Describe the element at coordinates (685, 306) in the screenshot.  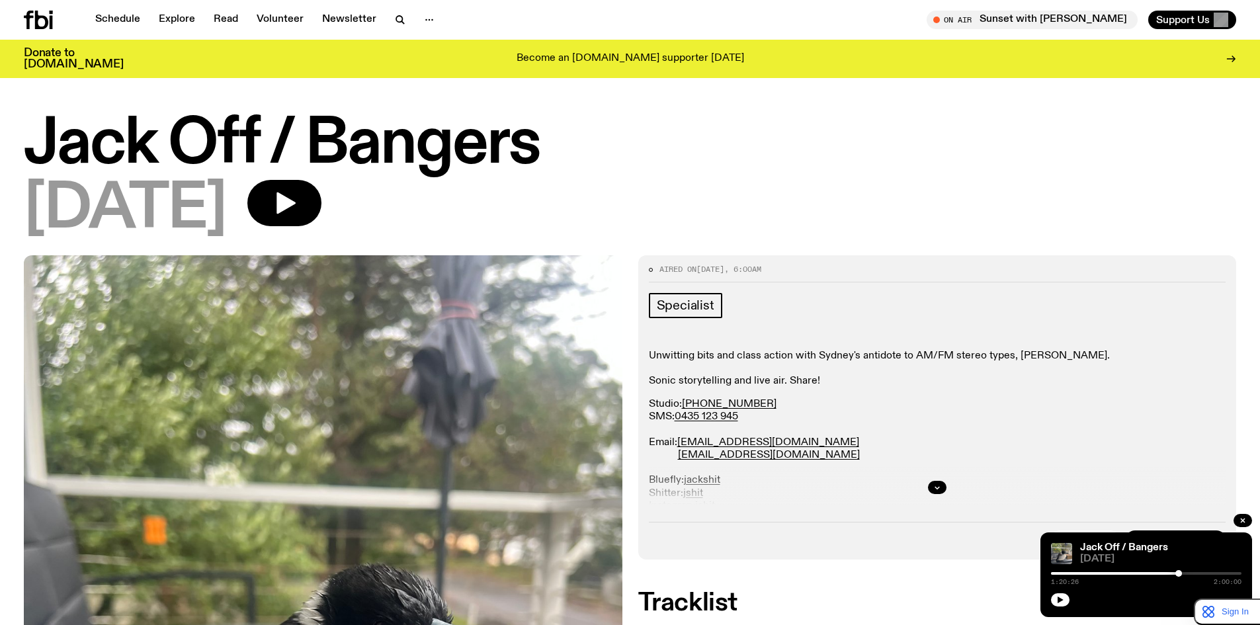
I see `span: Specialist` at that location.